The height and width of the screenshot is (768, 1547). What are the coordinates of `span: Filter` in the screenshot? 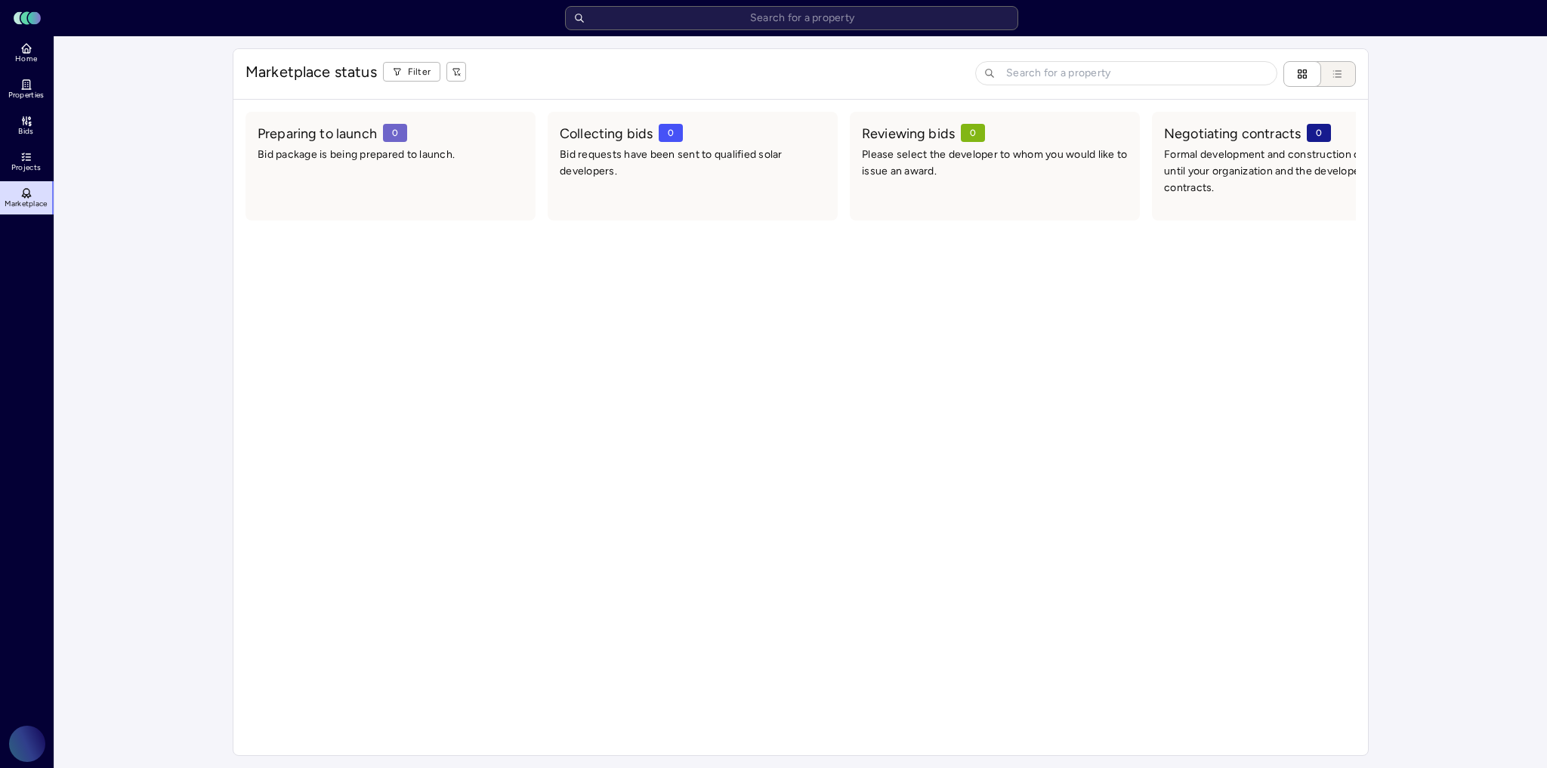 It's located at (419, 72).